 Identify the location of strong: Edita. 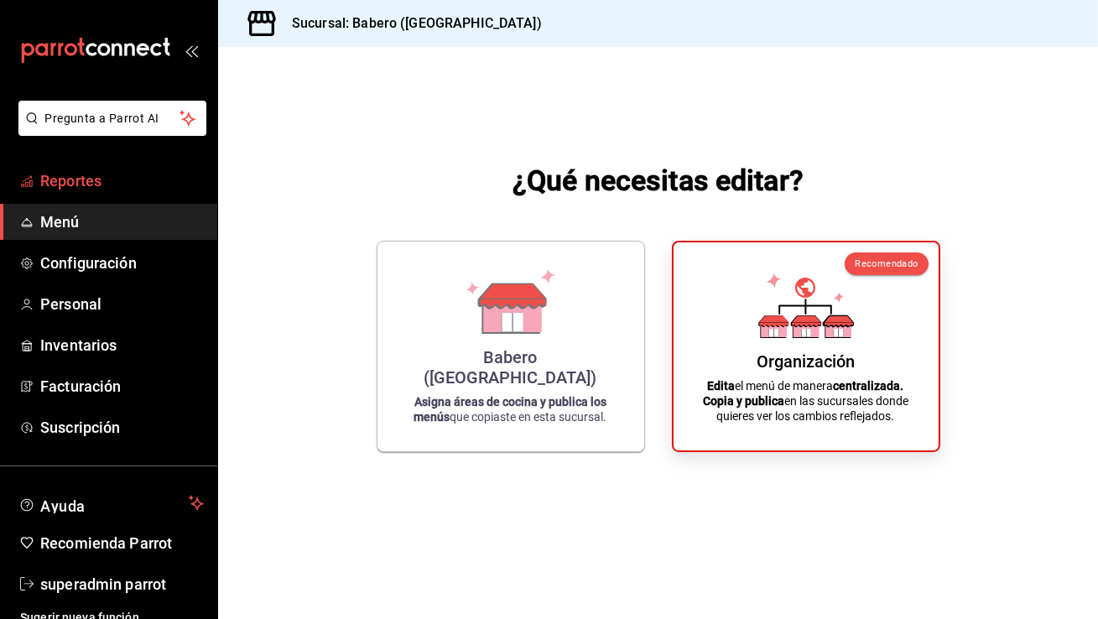
(721, 386).